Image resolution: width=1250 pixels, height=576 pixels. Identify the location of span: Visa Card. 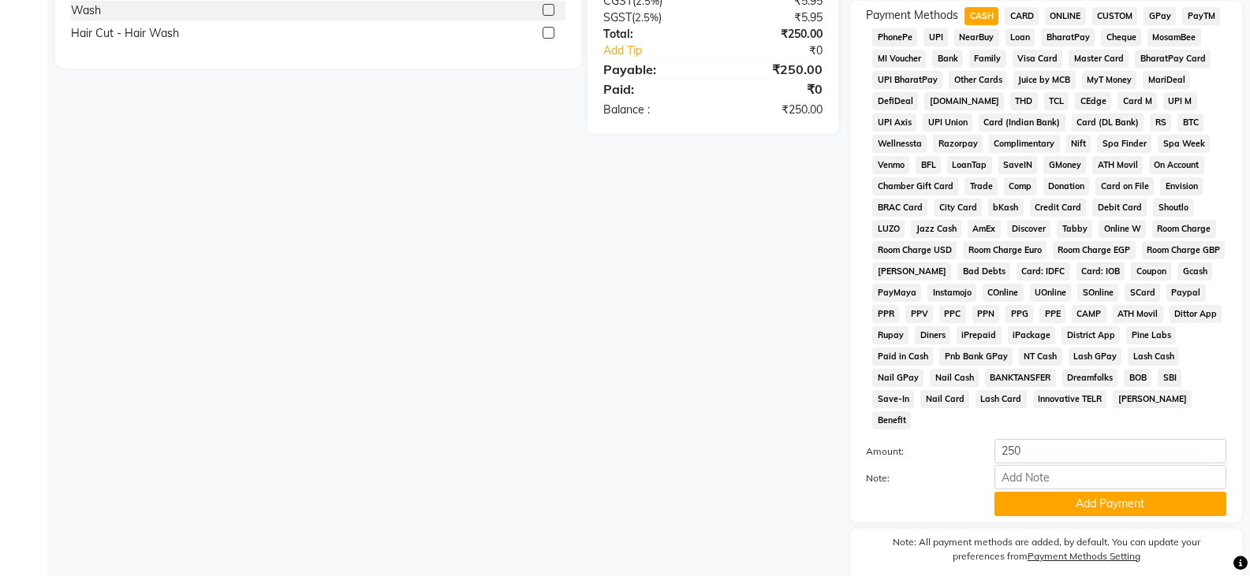
(1038, 58).